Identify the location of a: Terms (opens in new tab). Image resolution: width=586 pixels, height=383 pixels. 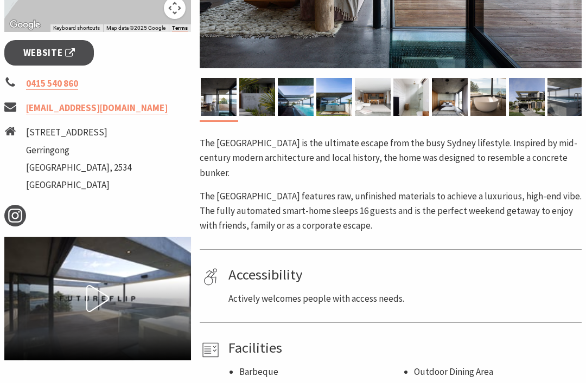
(179, 28).